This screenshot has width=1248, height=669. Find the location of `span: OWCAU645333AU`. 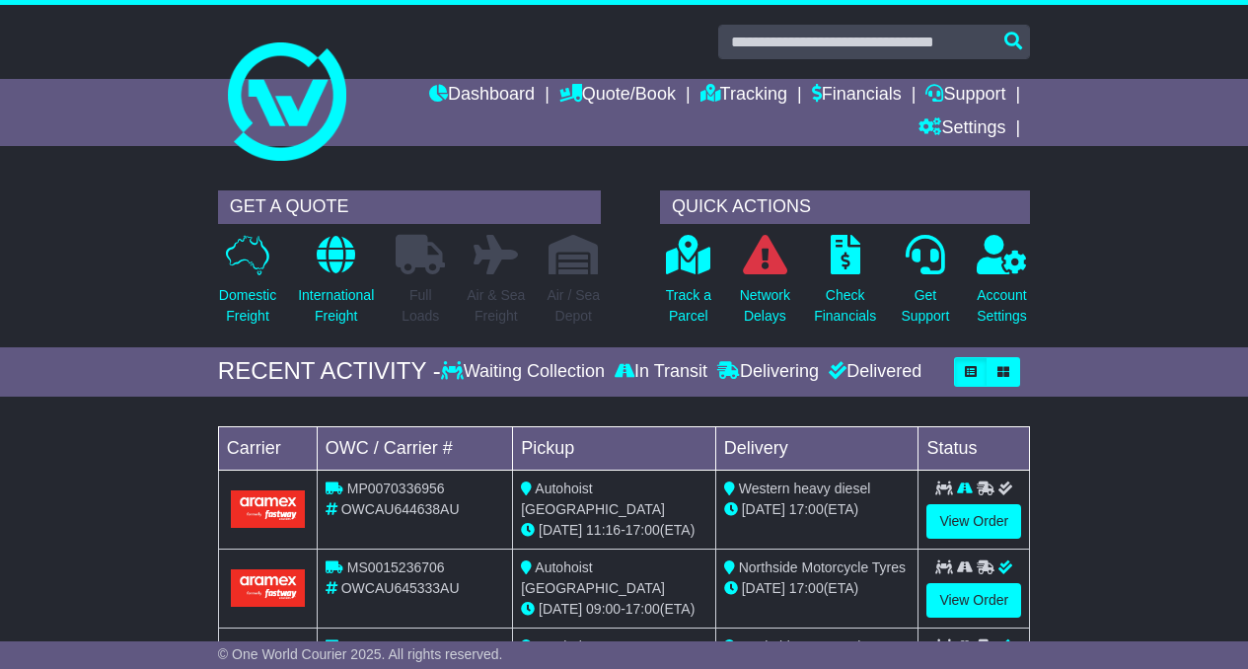

span: OWCAU645333AU is located at coordinates (401, 588).